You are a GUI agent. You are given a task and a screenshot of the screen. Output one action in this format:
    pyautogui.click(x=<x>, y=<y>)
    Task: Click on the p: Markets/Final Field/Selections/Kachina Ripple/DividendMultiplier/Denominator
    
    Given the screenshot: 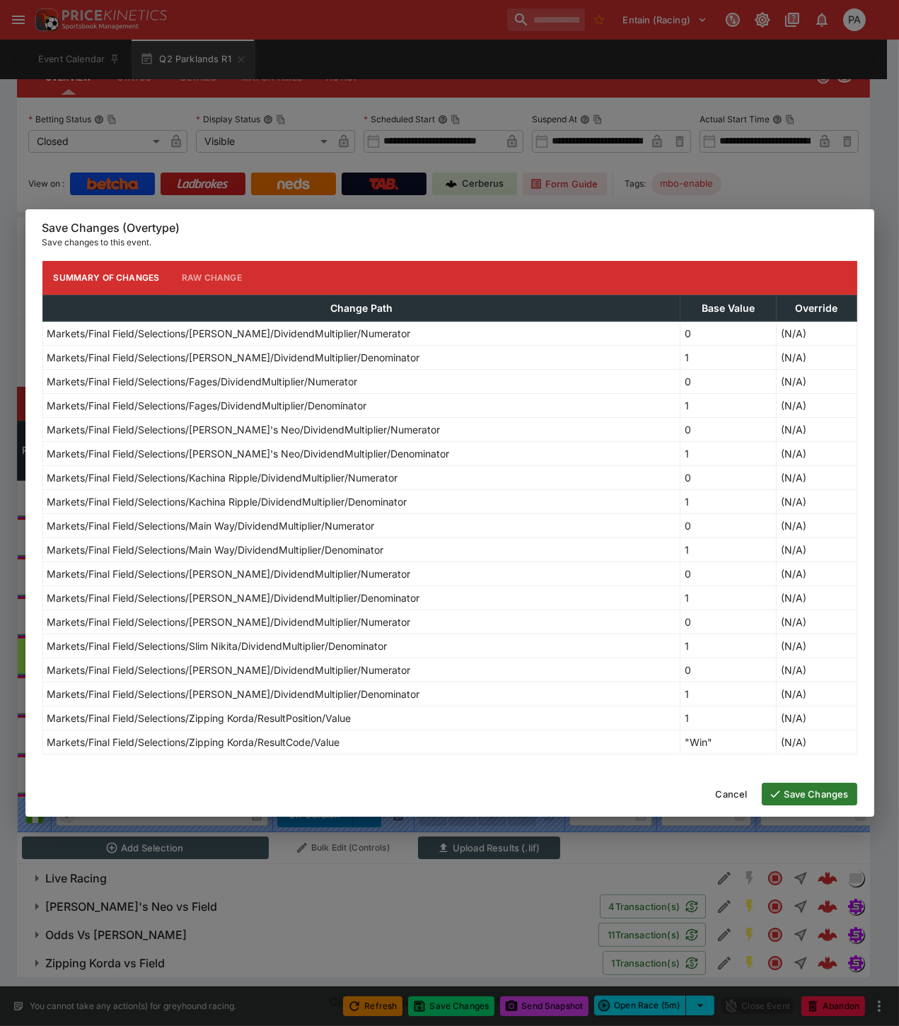 What is the action you would take?
    pyautogui.click(x=227, y=502)
    